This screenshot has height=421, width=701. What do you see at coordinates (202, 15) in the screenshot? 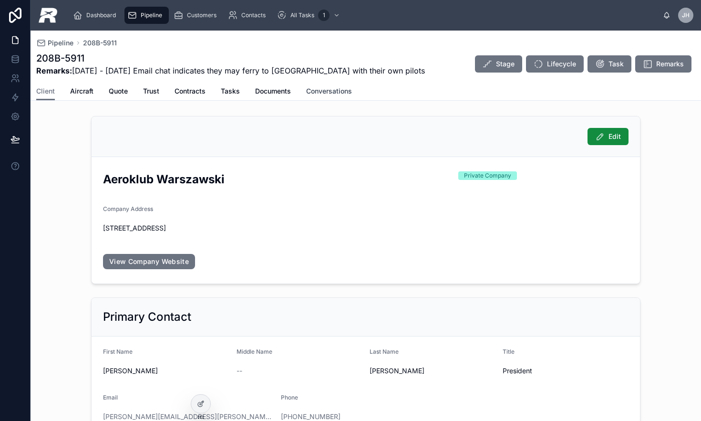
I see `span: Customers` at bounding box center [202, 15].